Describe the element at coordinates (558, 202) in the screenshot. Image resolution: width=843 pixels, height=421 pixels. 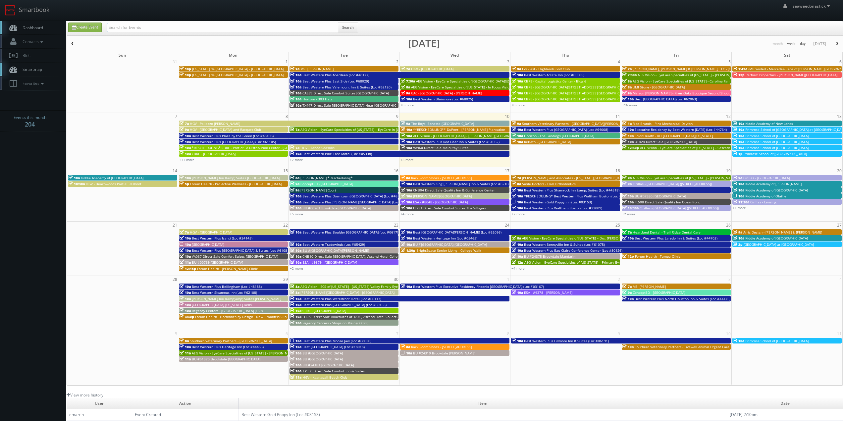
I see `span: Best Western Gold Poppy Inn (Loc #03153)` at that location.